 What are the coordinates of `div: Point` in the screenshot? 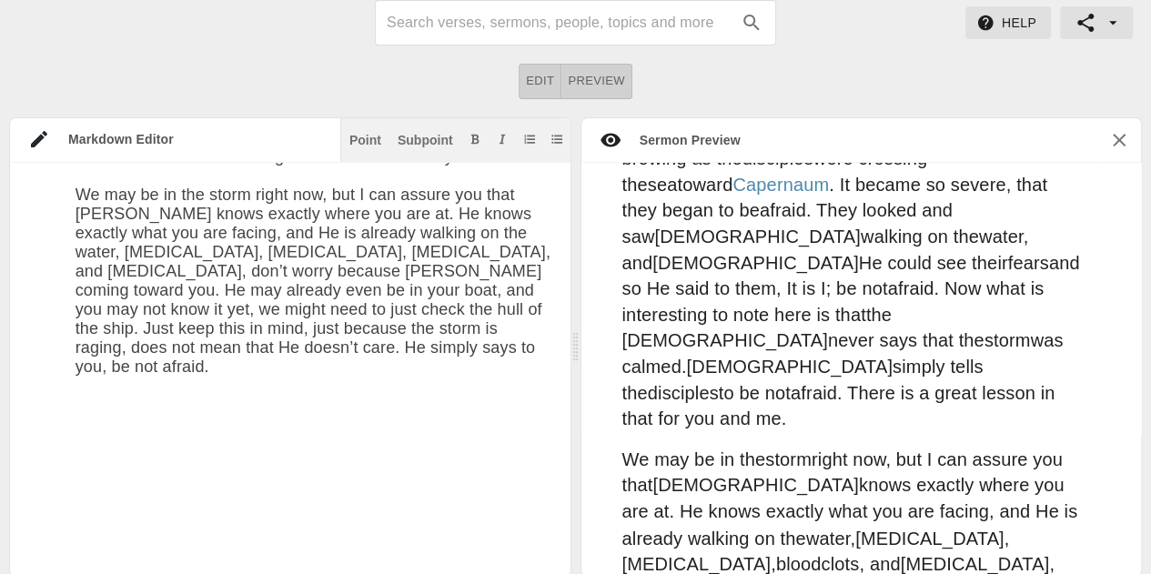 It's located at (365, 140).